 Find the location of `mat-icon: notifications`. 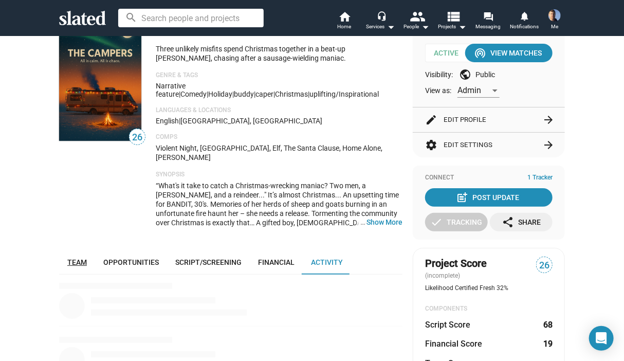

mat-icon: notifications is located at coordinates (524, 15).